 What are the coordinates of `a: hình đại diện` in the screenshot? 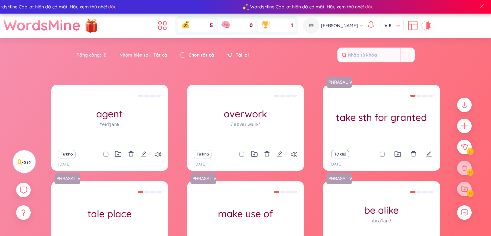 It's located at (312, 25).